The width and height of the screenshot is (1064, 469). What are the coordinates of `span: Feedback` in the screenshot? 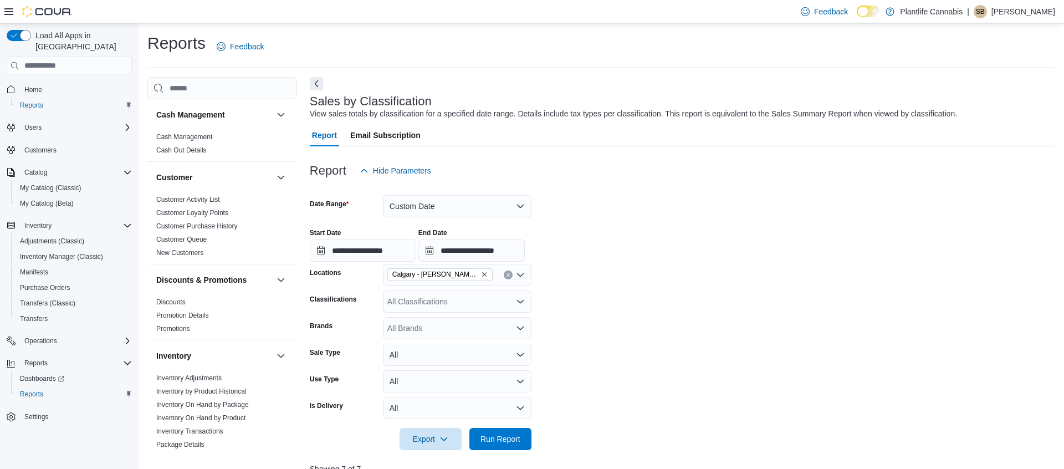 It's located at (247, 47).